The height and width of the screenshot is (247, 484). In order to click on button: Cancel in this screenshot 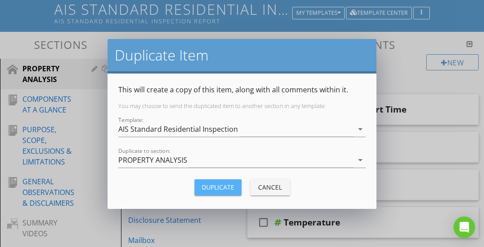, I will do `click(270, 187)`.